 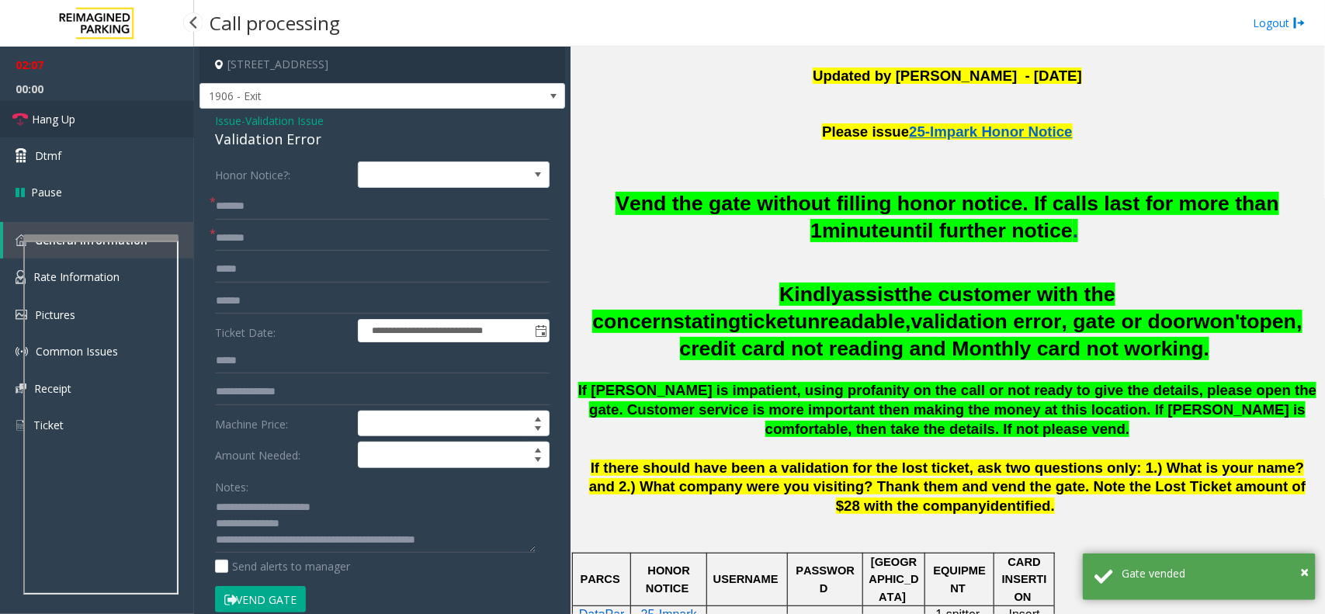 I want to click on label: Amount Needed:, so click(x=283, y=455).